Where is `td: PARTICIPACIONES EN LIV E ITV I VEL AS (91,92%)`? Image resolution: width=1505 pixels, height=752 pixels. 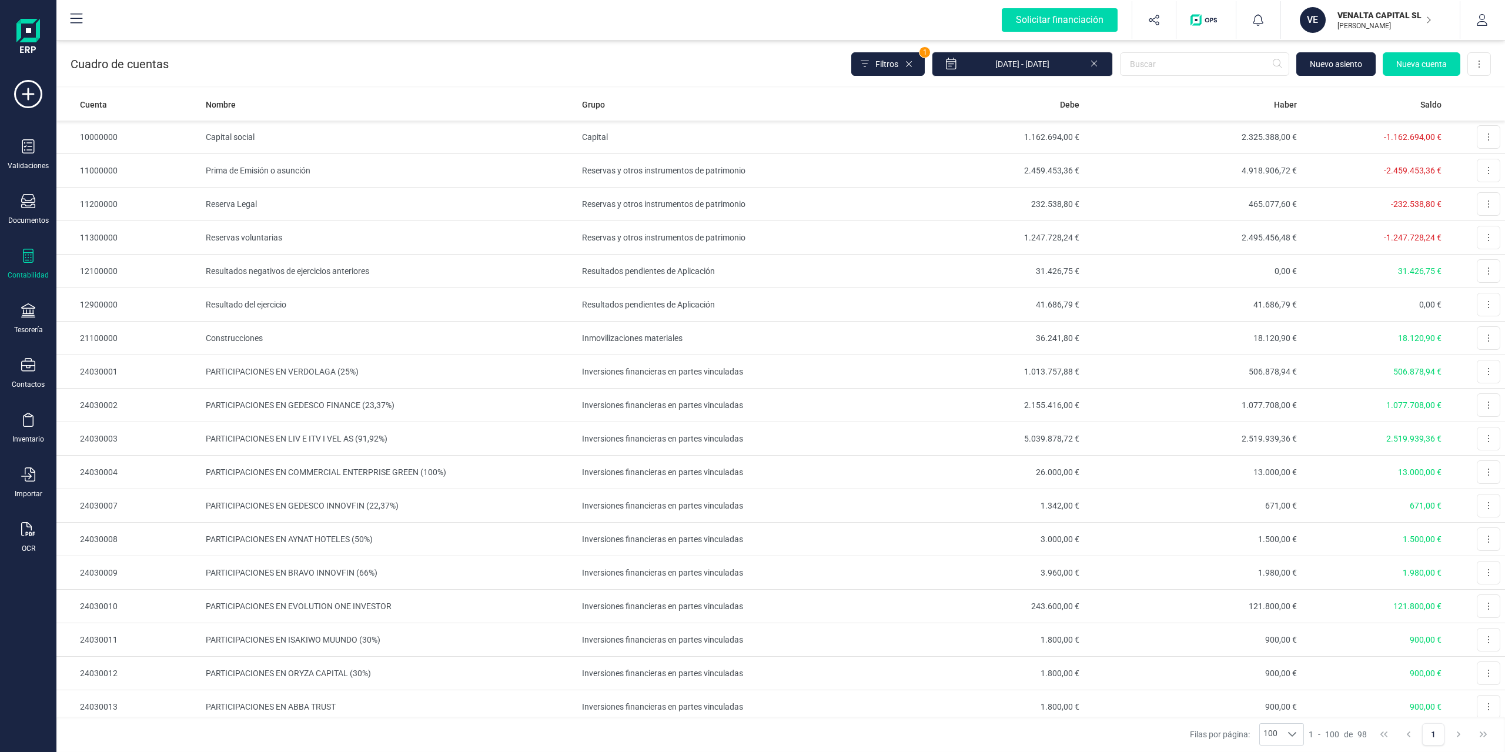 td: PARTICIPACIONES EN LIV E ITV I VEL AS (91,92%) is located at coordinates (389, 439).